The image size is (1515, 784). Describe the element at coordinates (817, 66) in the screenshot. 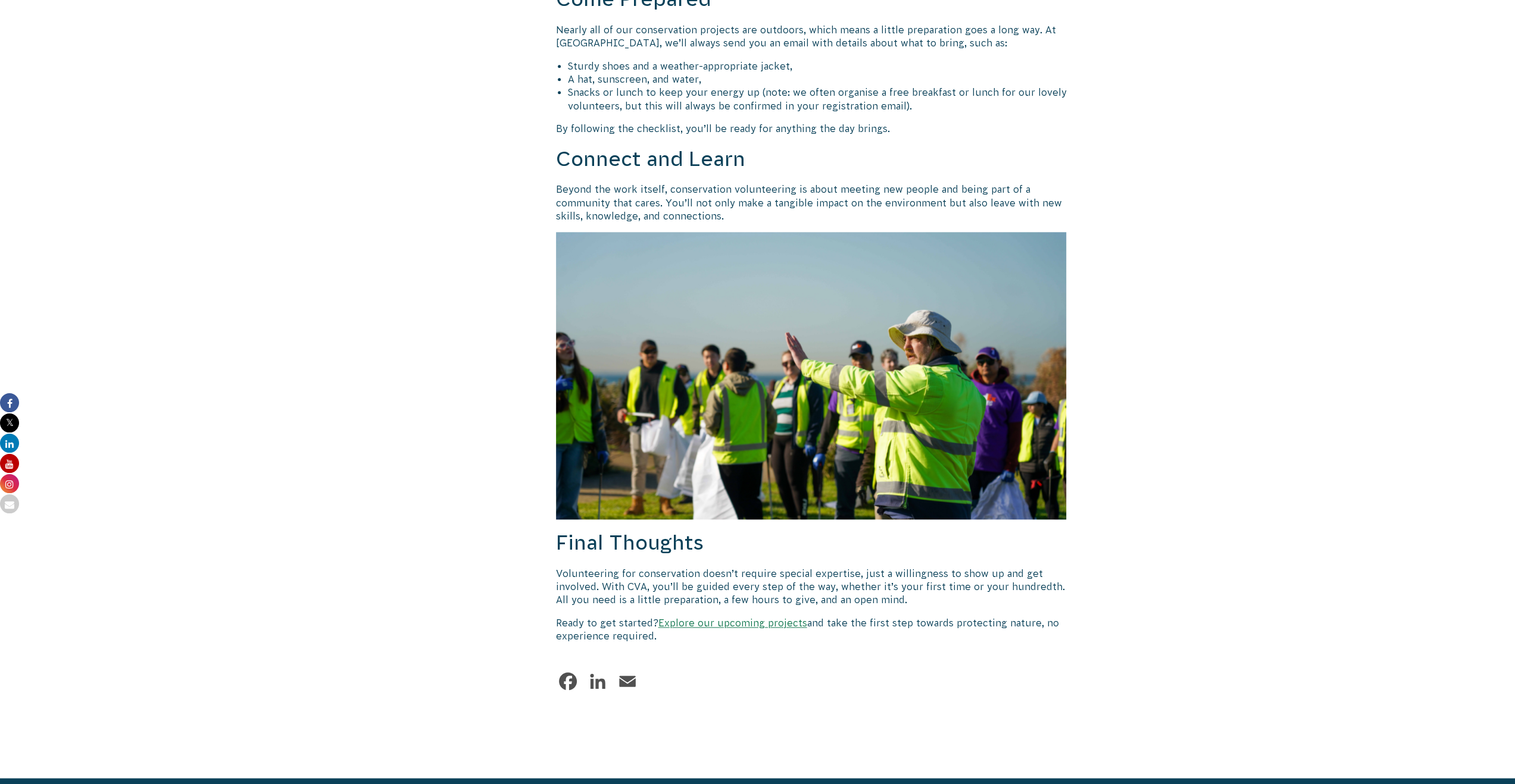

I see `li: Sturdy shoes and a weather-appropriate jacket,` at that location.